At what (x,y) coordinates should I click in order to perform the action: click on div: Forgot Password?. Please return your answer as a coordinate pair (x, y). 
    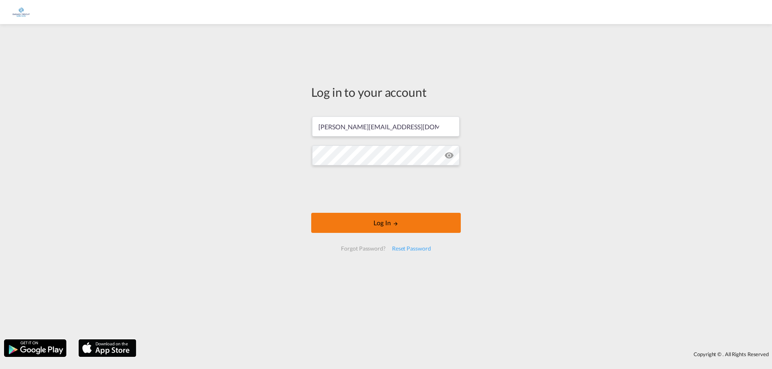
    Looking at the image, I should click on (363, 249).